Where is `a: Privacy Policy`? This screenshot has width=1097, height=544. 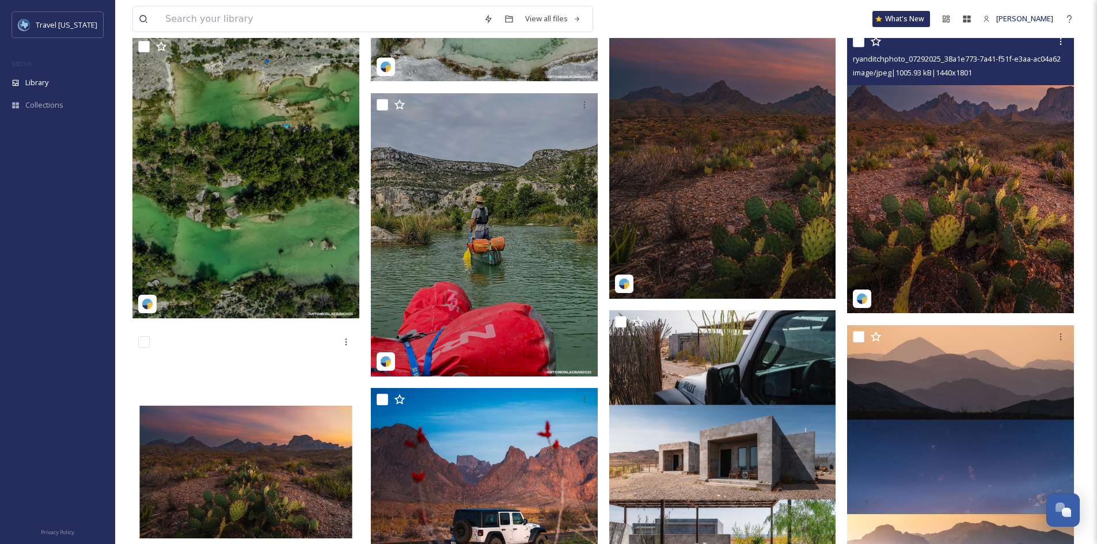
a: Privacy Policy is located at coordinates (58, 532).